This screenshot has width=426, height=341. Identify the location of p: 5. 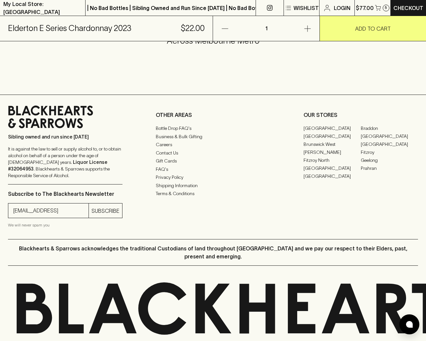
(386, 8).